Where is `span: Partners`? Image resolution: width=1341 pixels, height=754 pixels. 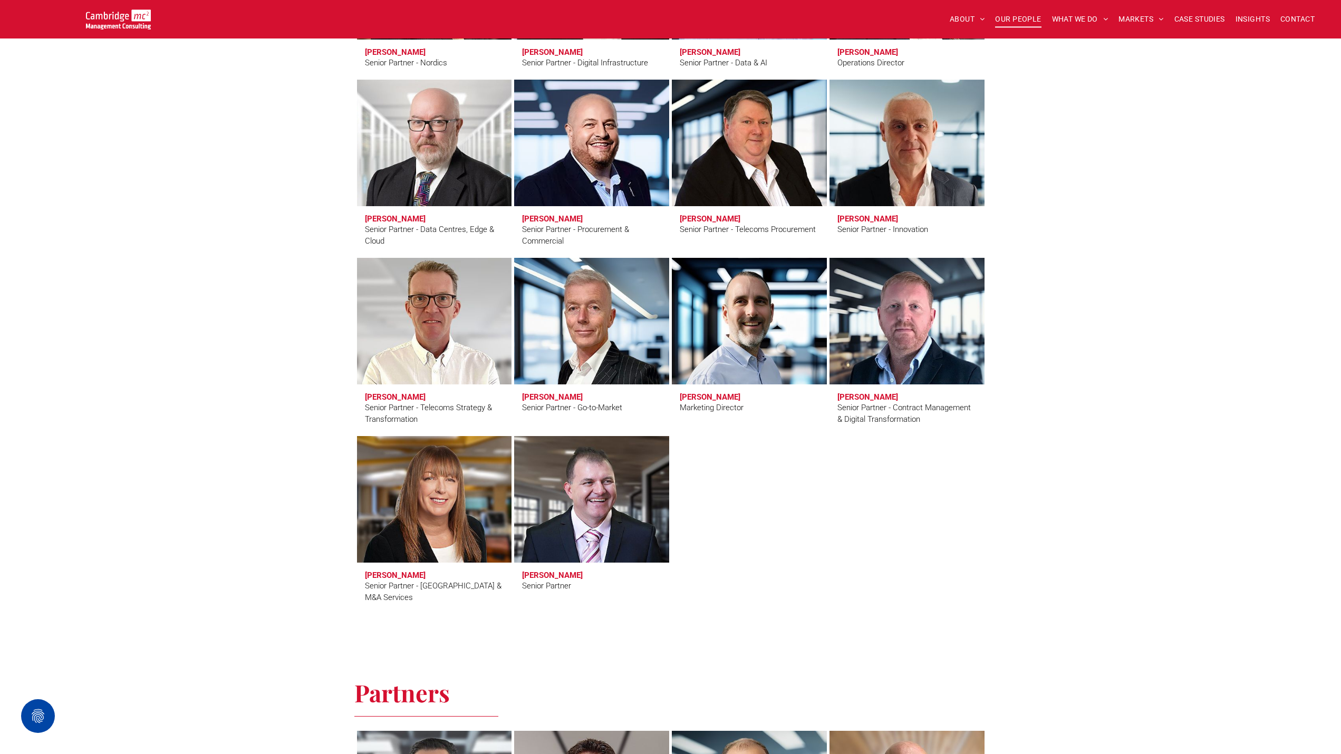
span: Partners is located at coordinates (402, 692).